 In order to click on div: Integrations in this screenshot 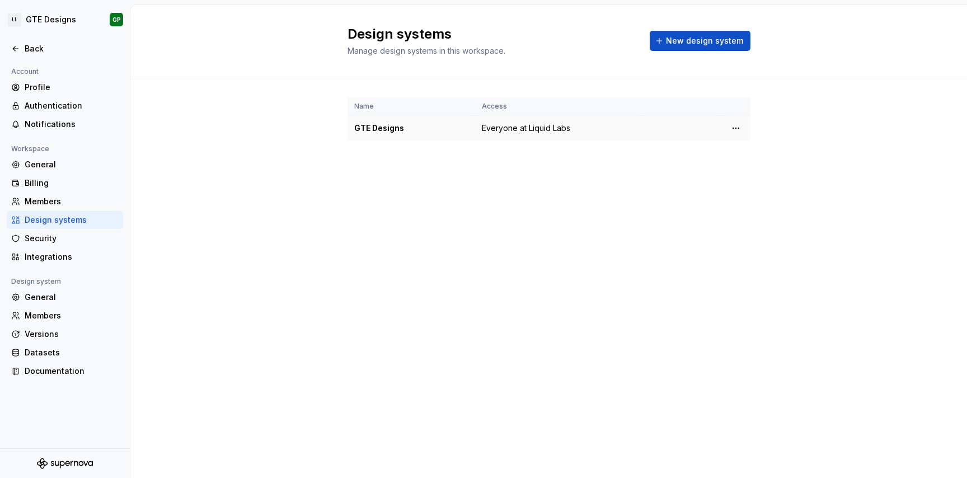, I will do `click(72, 257)`.